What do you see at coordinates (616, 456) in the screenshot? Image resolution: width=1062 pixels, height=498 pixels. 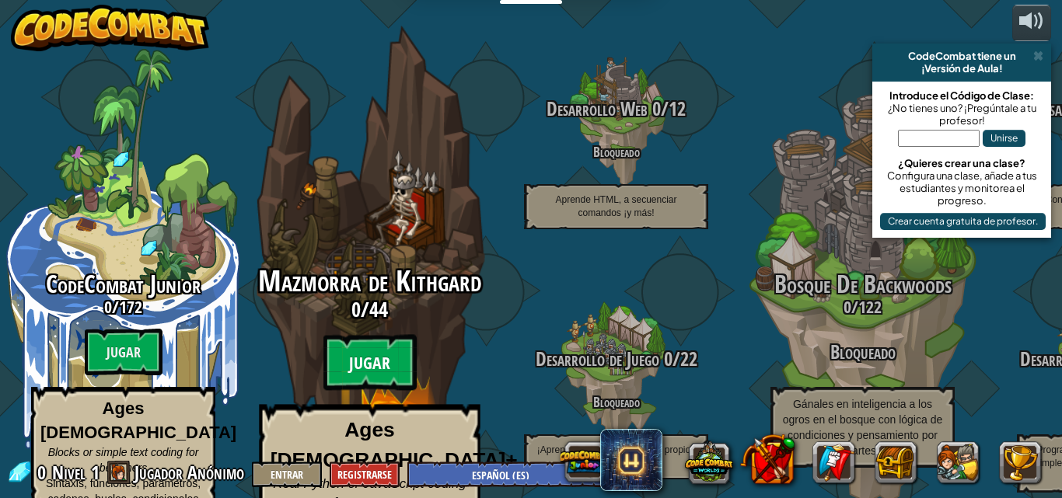 I see `span: ¡Aprende a como construir tus propios niveles!` at bounding box center [616, 456].